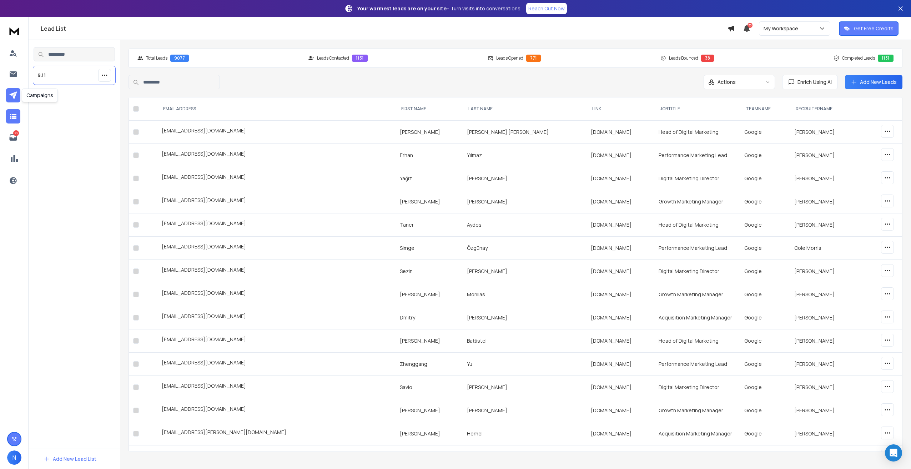 The image size is (911, 469). What do you see at coordinates (510, 58) in the screenshot?
I see `p: Leads Opened` at bounding box center [510, 58].